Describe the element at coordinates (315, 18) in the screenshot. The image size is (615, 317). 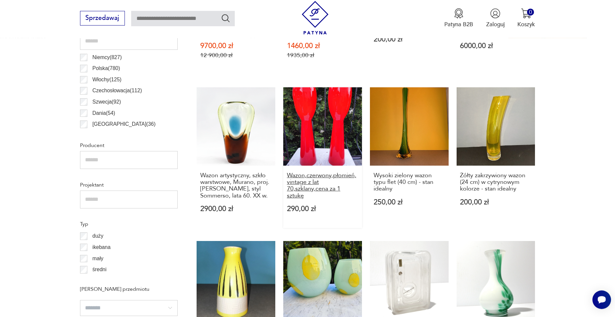
I see `img: Patyna - sklep z meblami i dekoracjami vintage` at that location.